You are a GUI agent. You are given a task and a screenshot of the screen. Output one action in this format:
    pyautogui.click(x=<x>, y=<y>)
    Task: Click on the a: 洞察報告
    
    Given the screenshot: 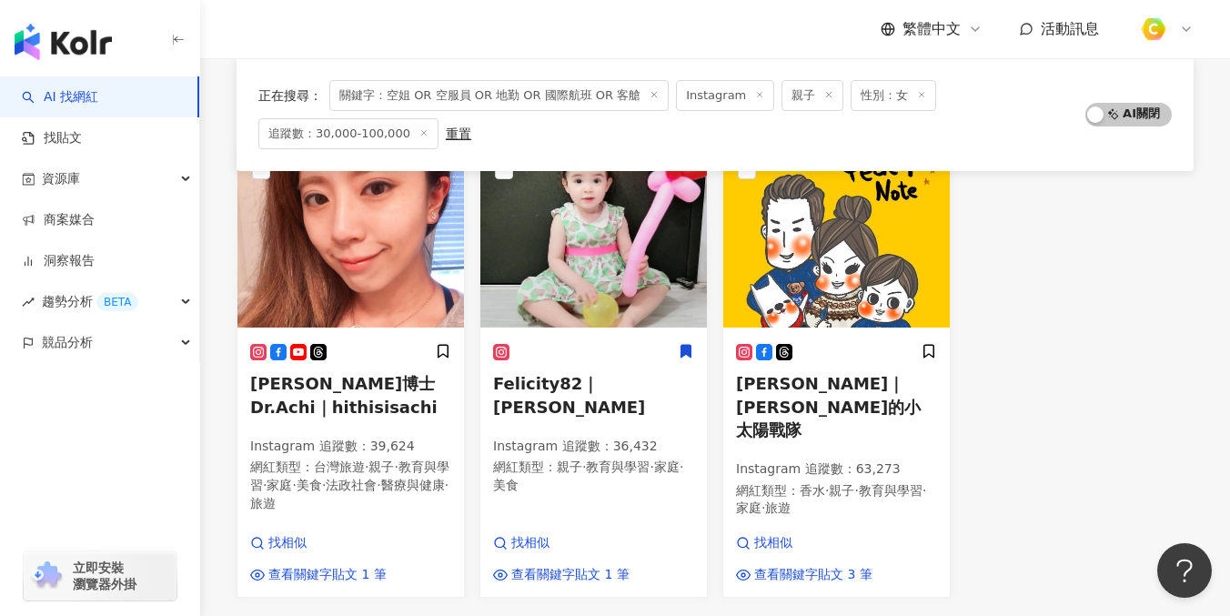 What is the action you would take?
    pyautogui.click(x=58, y=261)
    